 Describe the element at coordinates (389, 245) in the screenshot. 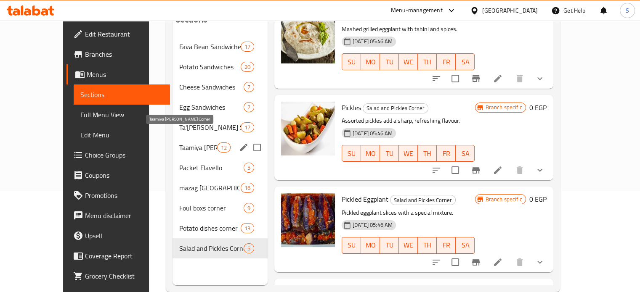

I see `span: TU` at that location.